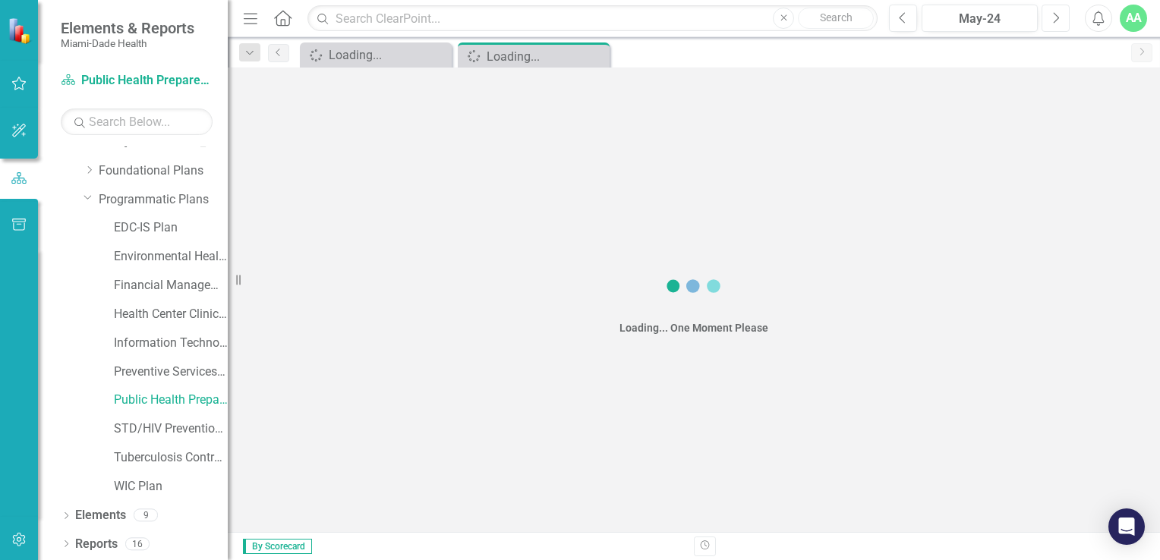  Describe the element at coordinates (171, 343) in the screenshot. I see `a: Information Technology Plan` at that location.